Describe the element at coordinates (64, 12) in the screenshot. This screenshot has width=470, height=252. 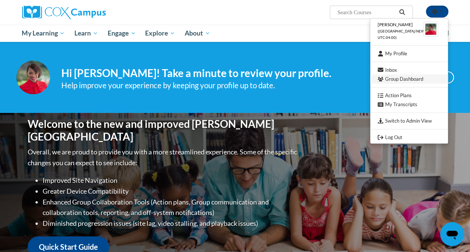
I see `img: Cox Campus` at that location.